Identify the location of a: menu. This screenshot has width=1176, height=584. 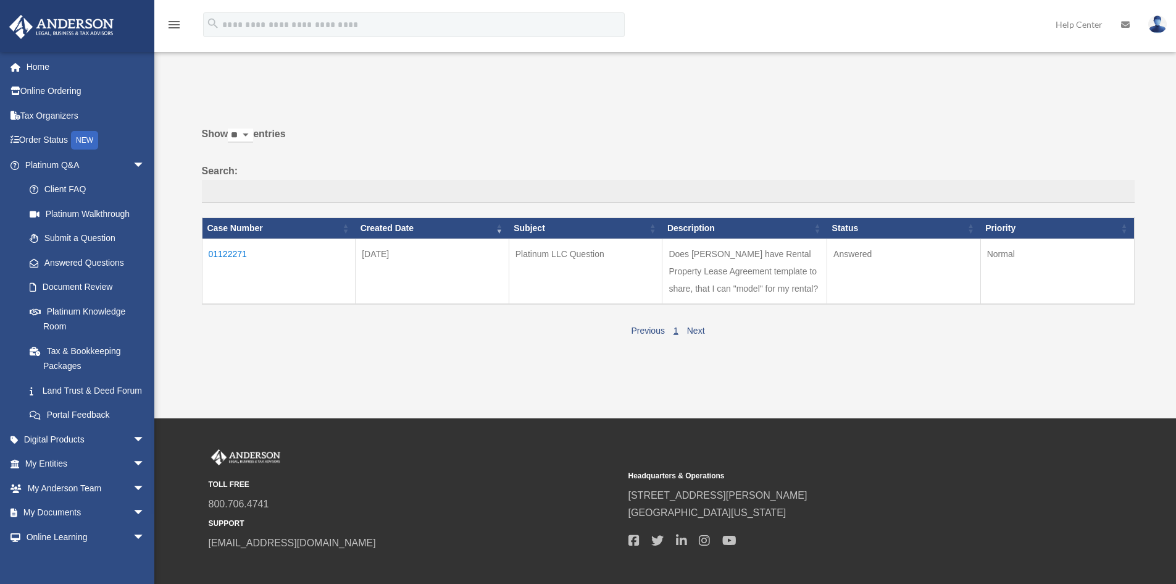
(174, 27).